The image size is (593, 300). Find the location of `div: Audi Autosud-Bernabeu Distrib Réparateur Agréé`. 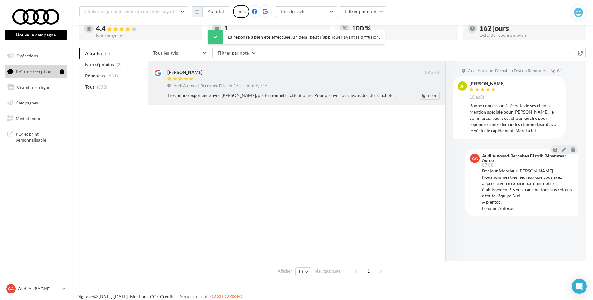

div: Audi Autosud-Bernabeu Distrib Réparateur Agréé is located at coordinates (527, 158).